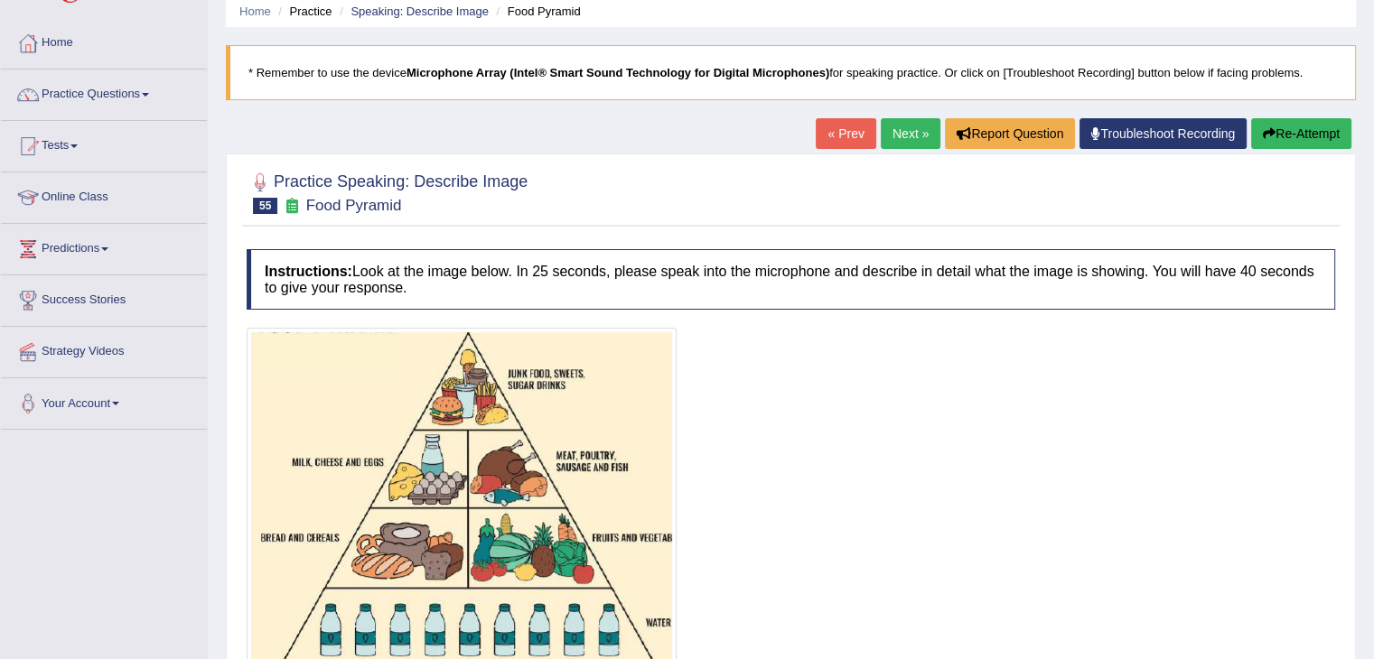  I want to click on a: Troubleshoot Recording, so click(1163, 134).